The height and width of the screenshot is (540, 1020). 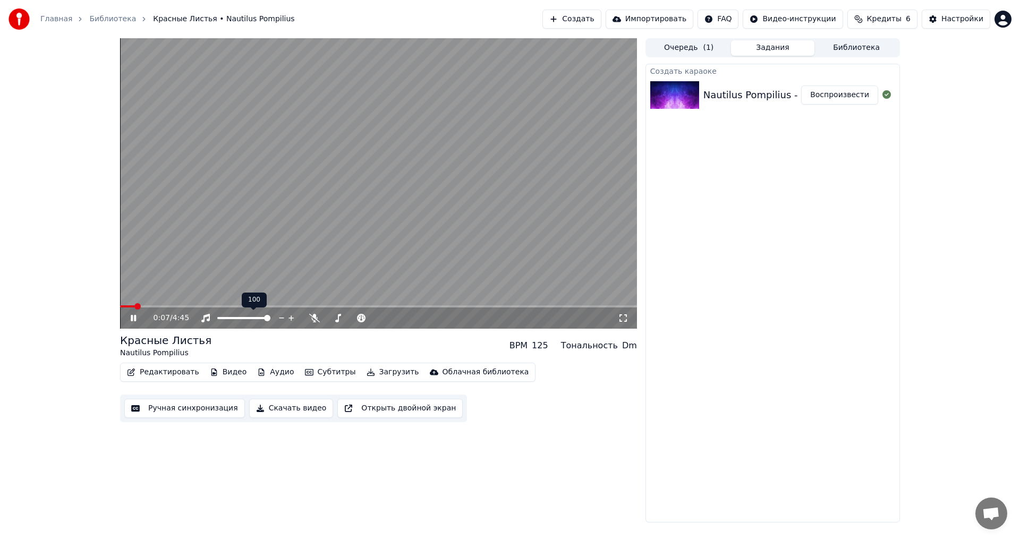 I want to click on button: Импортировать, so click(x=650, y=19).